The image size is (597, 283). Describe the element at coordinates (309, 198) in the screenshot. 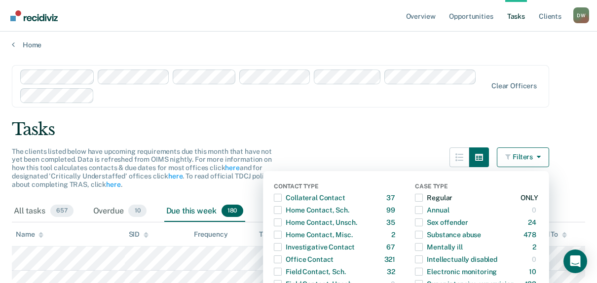

I see `div: Collateral Contact` at that location.